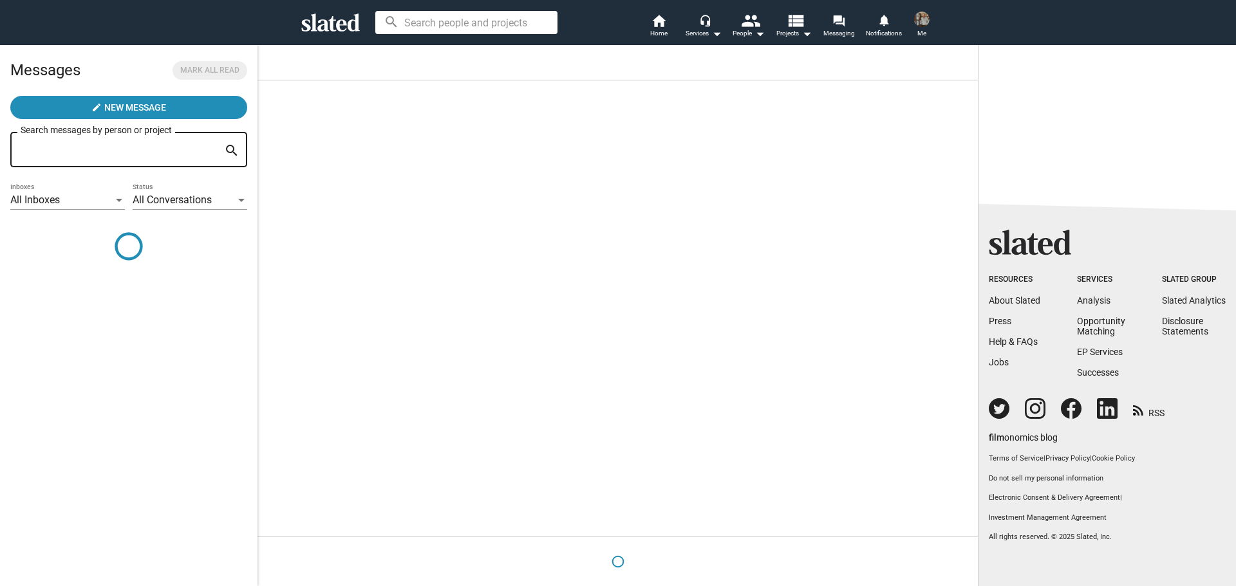 The height and width of the screenshot is (586, 1236). What do you see at coordinates (1014, 301) in the screenshot?
I see `a: About Slated` at bounding box center [1014, 301].